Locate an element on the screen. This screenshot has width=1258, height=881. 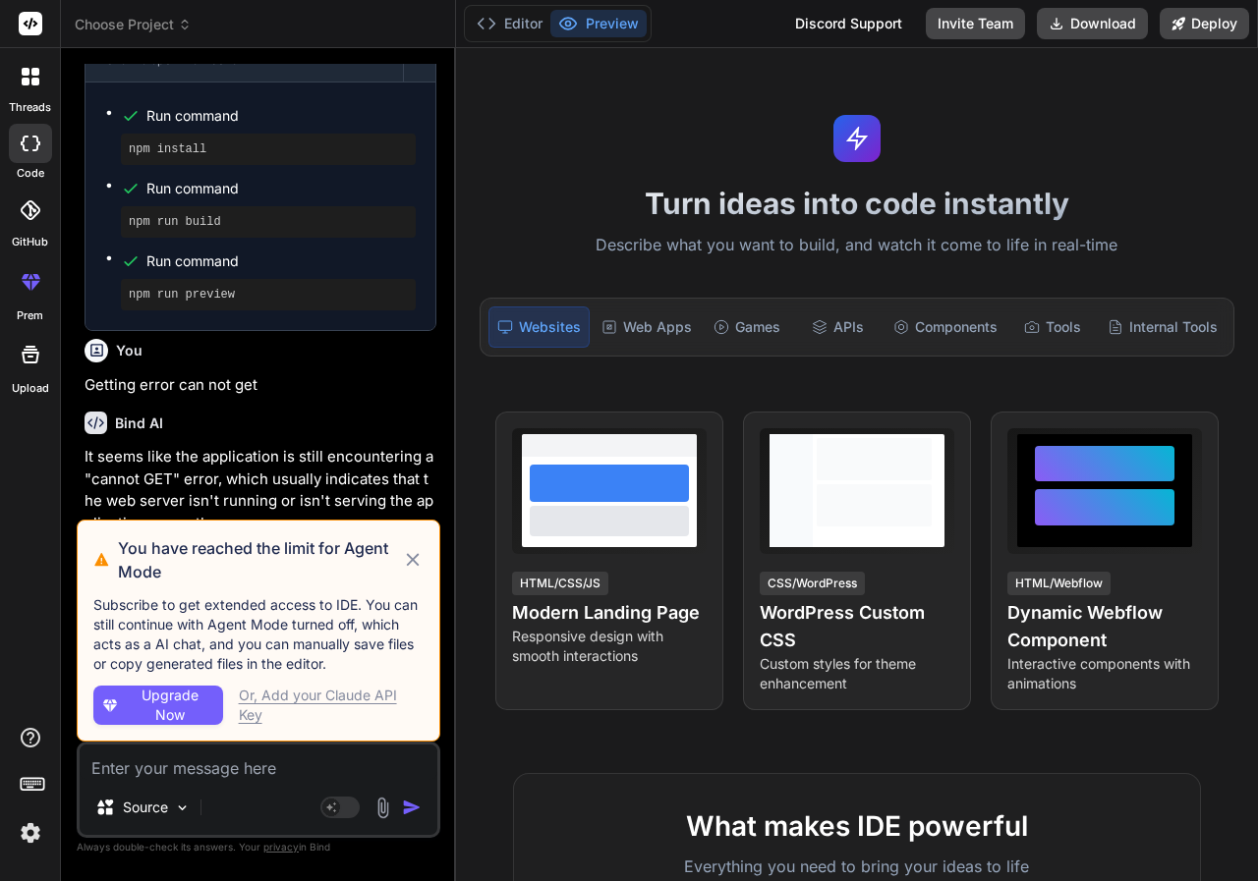
p: Interactive components with animations is located at coordinates (1105, 674).